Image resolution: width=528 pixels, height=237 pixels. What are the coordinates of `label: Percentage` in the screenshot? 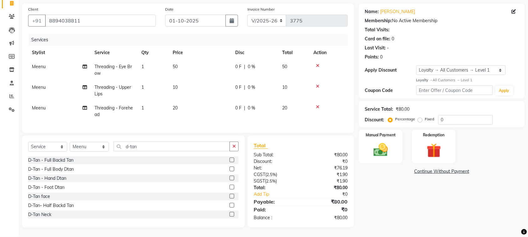 It's located at (406, 119).